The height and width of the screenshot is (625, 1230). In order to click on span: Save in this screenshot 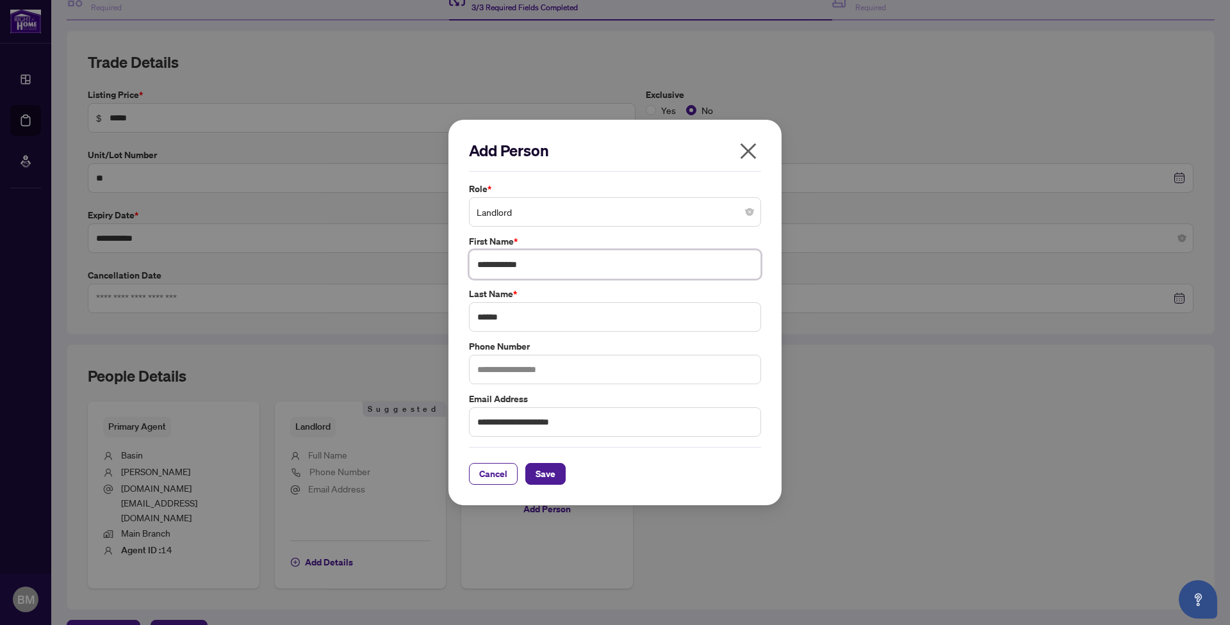, I will do `click(545, 474)`.